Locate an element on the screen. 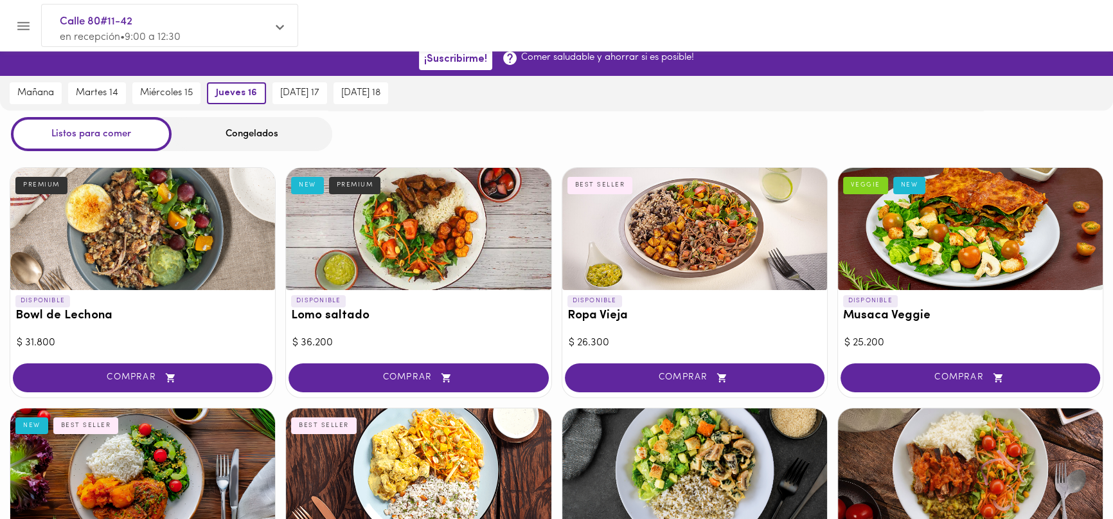 This screenshot has width=1113, height=519. h3: Ropa Vieja is located at coordinates (695, 316).